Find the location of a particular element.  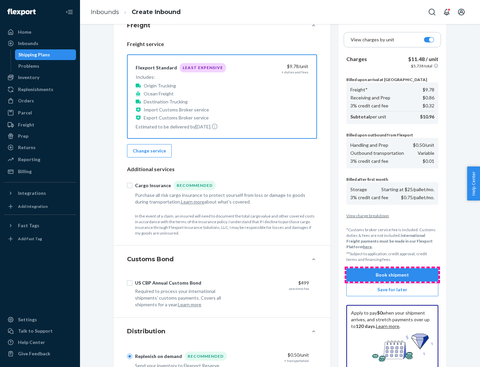

p: *Customs broker service fee is included. Customs duties & fees are not included. is located at coordinates (392, 238).